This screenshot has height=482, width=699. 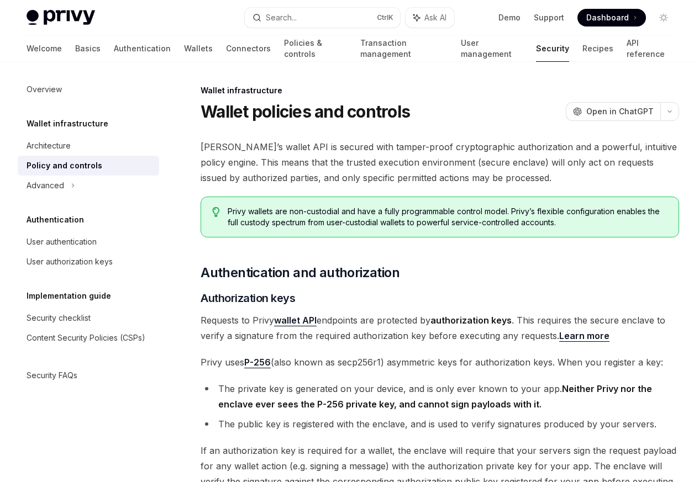 I want to click on h5: Wallet infrastructure, so click(x=67, y=124).